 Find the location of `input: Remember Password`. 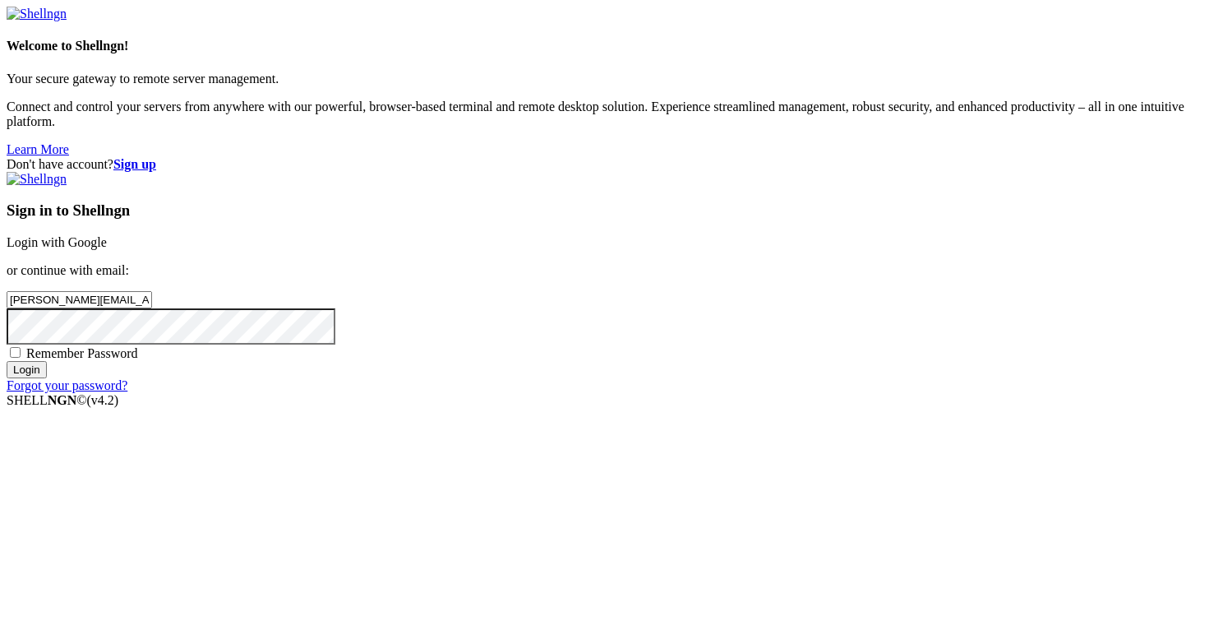

input: Remember Password is located at coordinates (15, 352).